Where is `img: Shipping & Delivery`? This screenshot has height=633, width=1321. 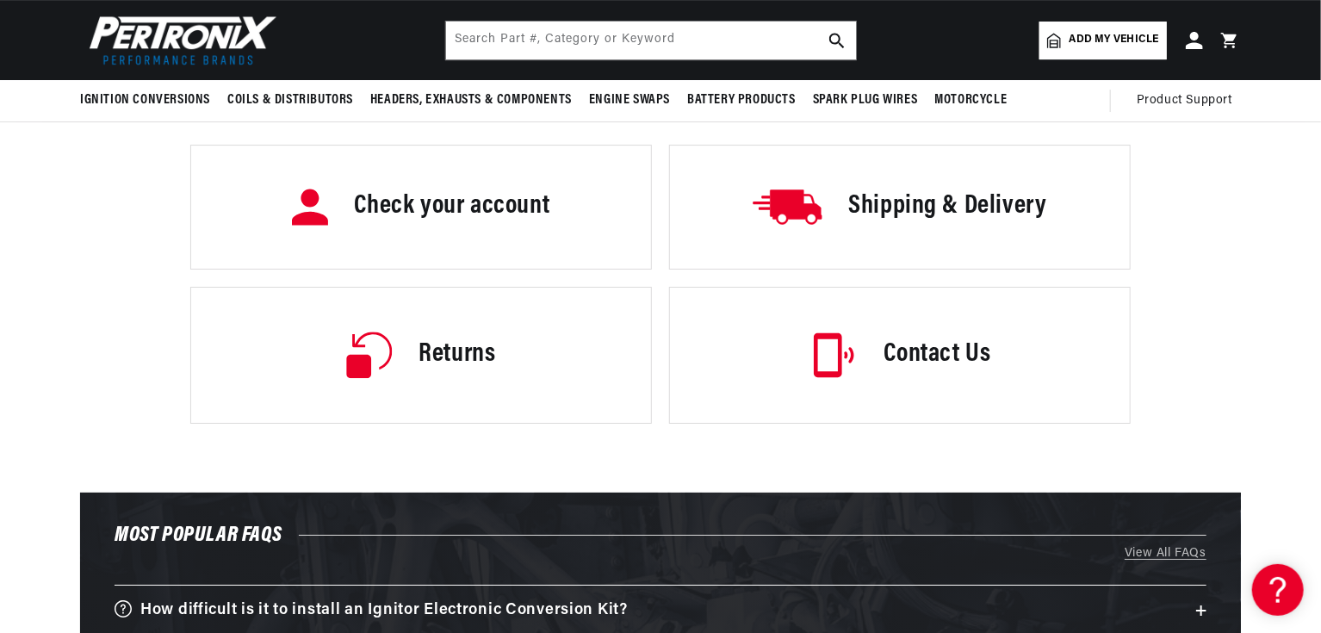
img: Shipping & Delivery is located at coordinates (787, 207).